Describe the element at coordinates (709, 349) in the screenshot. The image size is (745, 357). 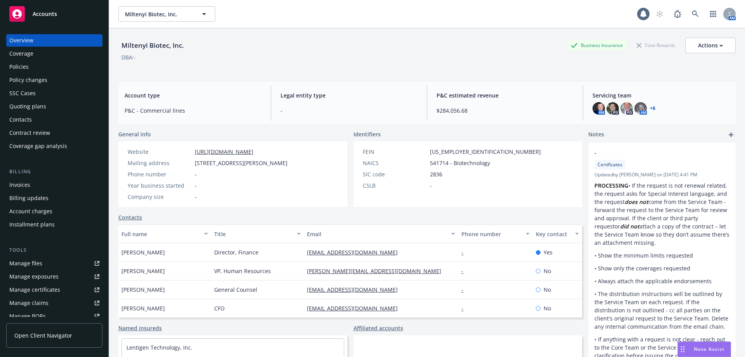
I see `span: Nova Assist` at that location.